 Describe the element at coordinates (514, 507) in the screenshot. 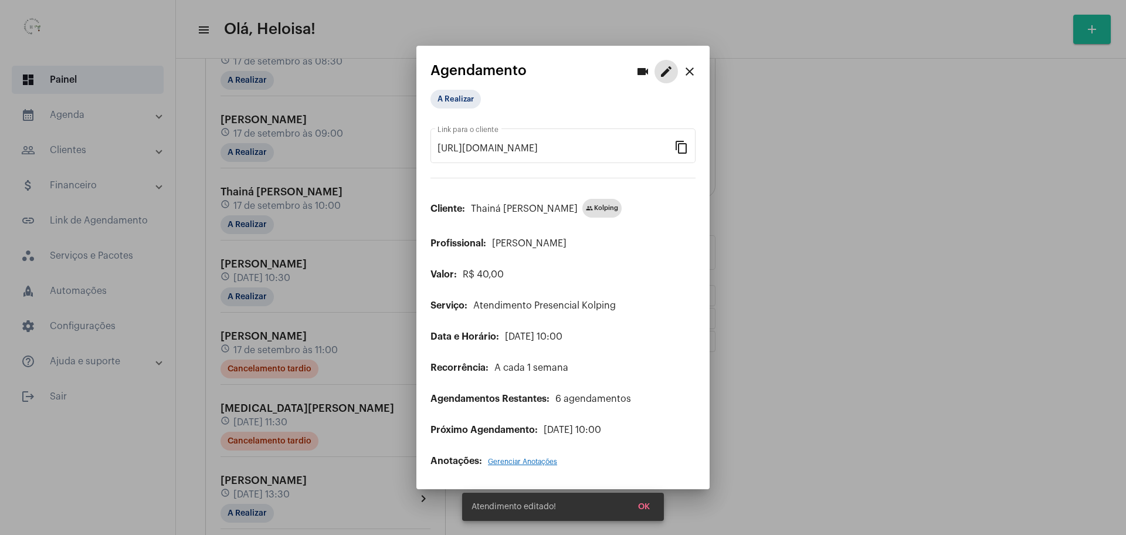

I see `span: Atendimento editado!` at that location.